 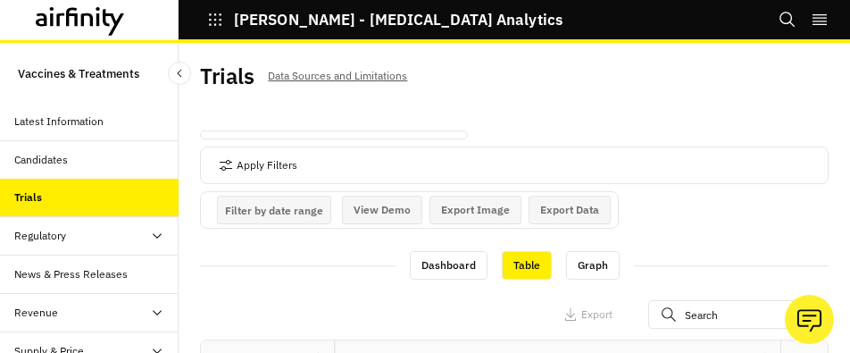 What do you see at coordinates (274, 210) in the screenshot?
I see `button: Interact with the calendar and add the check-in date for your trip.` at bounding box center [274, 210].